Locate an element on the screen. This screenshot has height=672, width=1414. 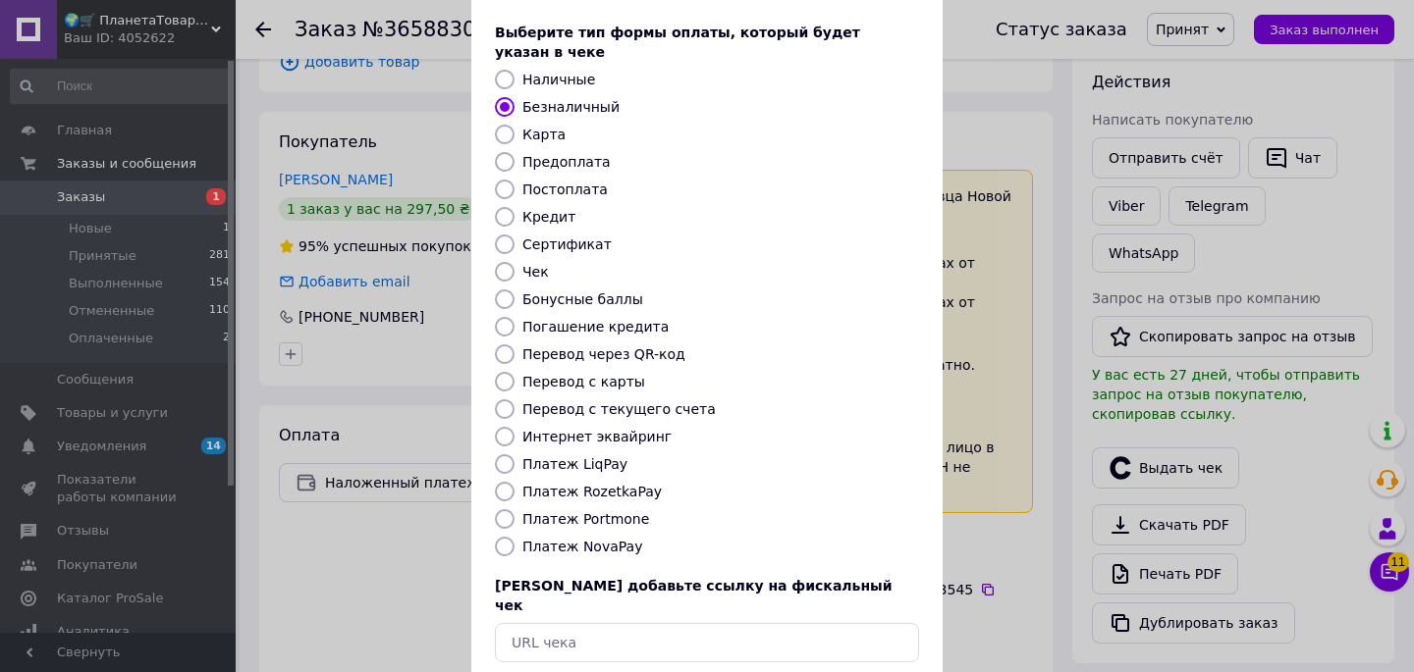
label: Наличные is located at coordinates (559, 80).